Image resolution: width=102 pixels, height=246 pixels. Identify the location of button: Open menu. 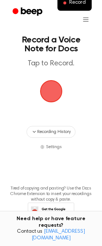
(86, 20).